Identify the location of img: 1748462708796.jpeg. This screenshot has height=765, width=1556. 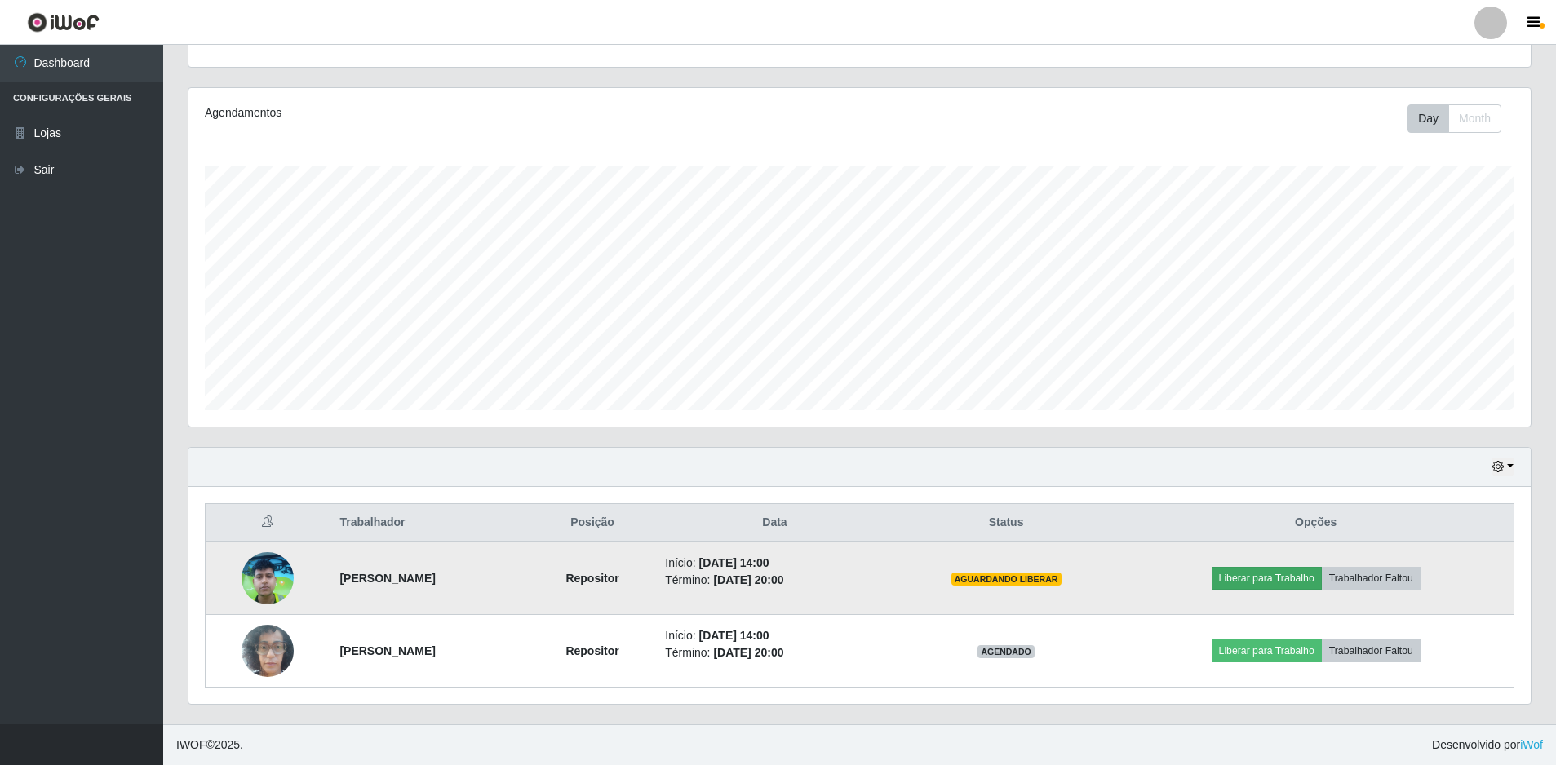
(268, 578).